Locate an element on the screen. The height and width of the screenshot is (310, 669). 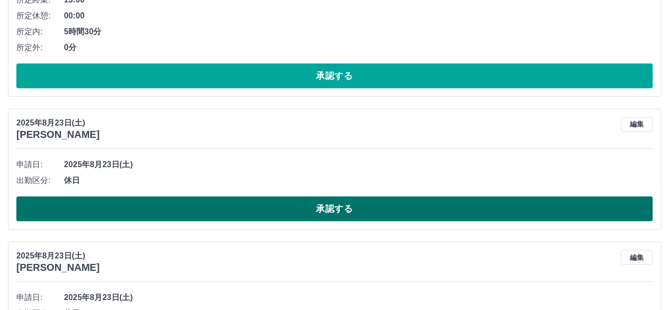
span: 5時間30分 is located at coordinates (358, 32).